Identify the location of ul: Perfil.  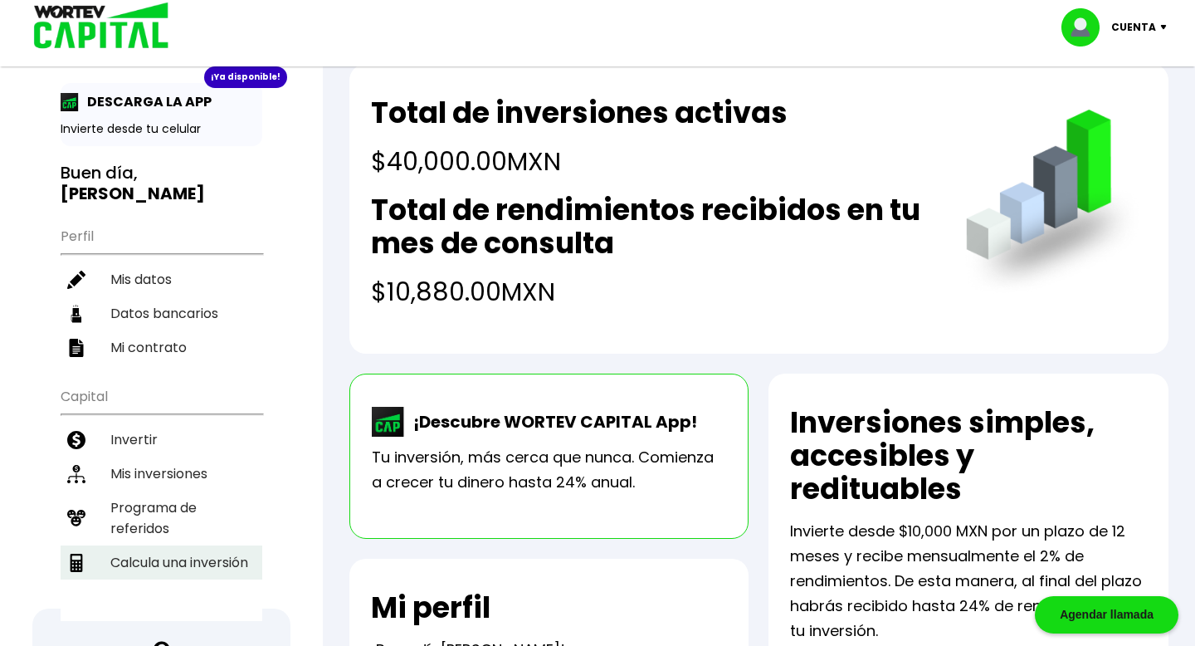
(161, 290).